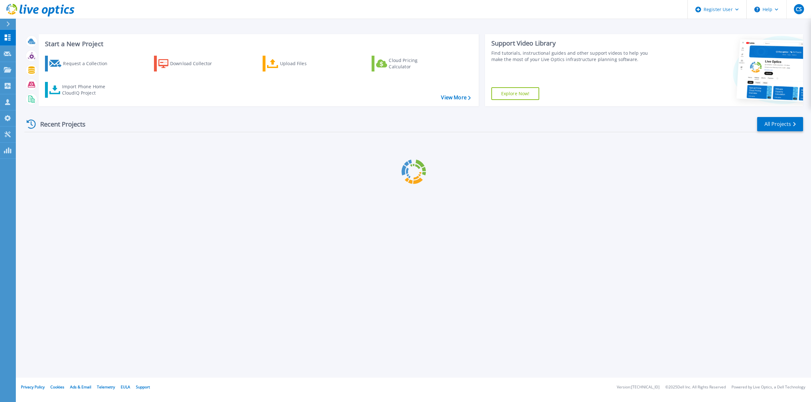  What do you see at coordinates (125, 387) in the screenshot?
I see `a: EULA` at bounding box center [125, 387].